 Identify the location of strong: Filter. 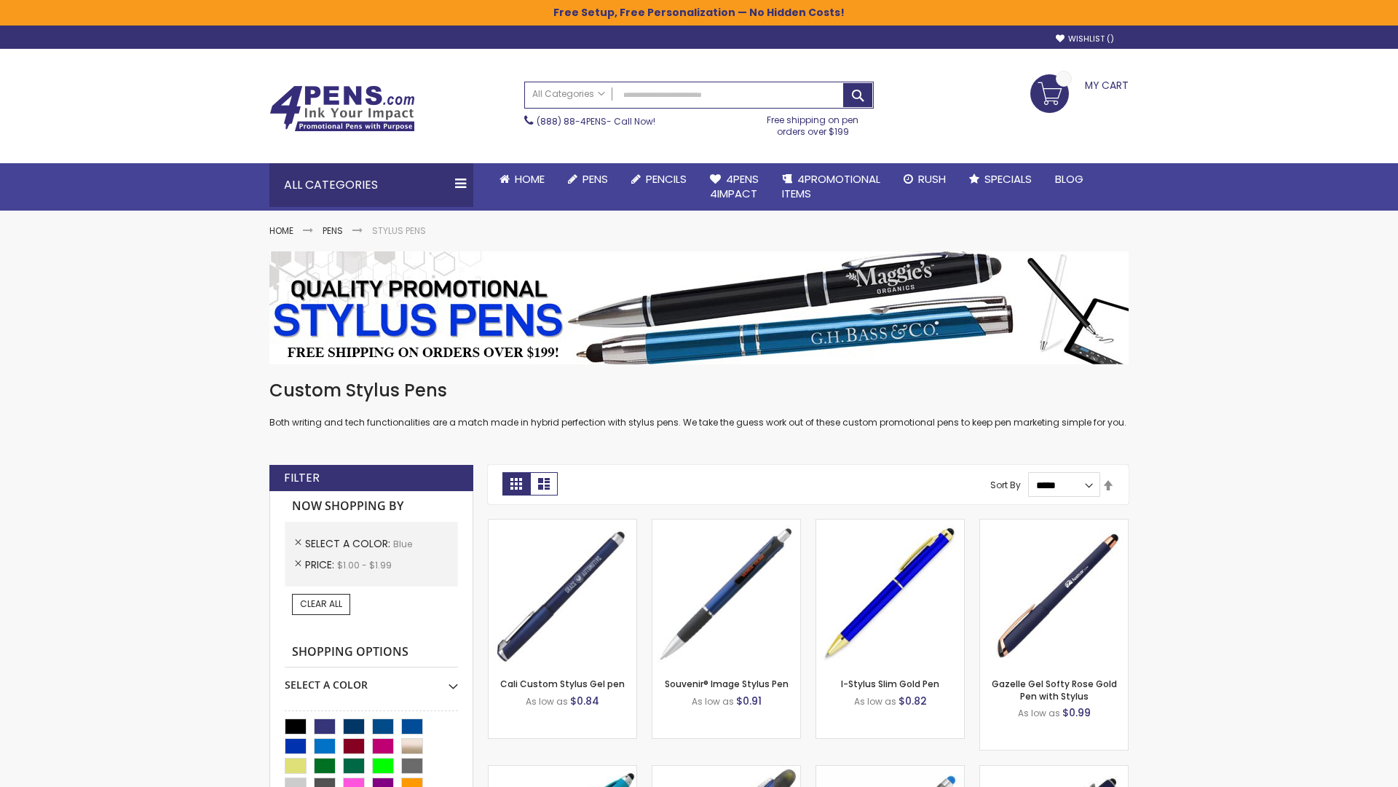
(301, 478).